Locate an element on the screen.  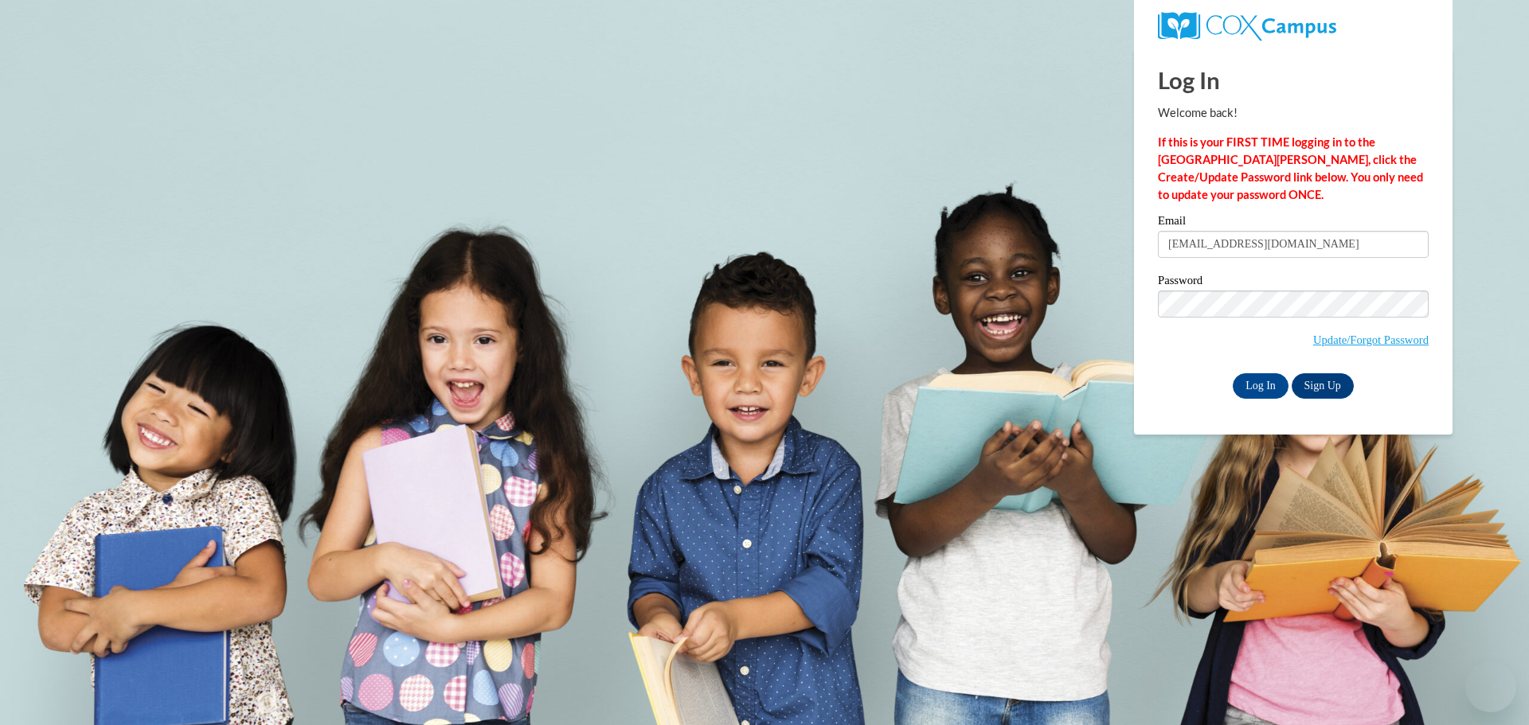
label: Email is located at coordinates (1293, 223).